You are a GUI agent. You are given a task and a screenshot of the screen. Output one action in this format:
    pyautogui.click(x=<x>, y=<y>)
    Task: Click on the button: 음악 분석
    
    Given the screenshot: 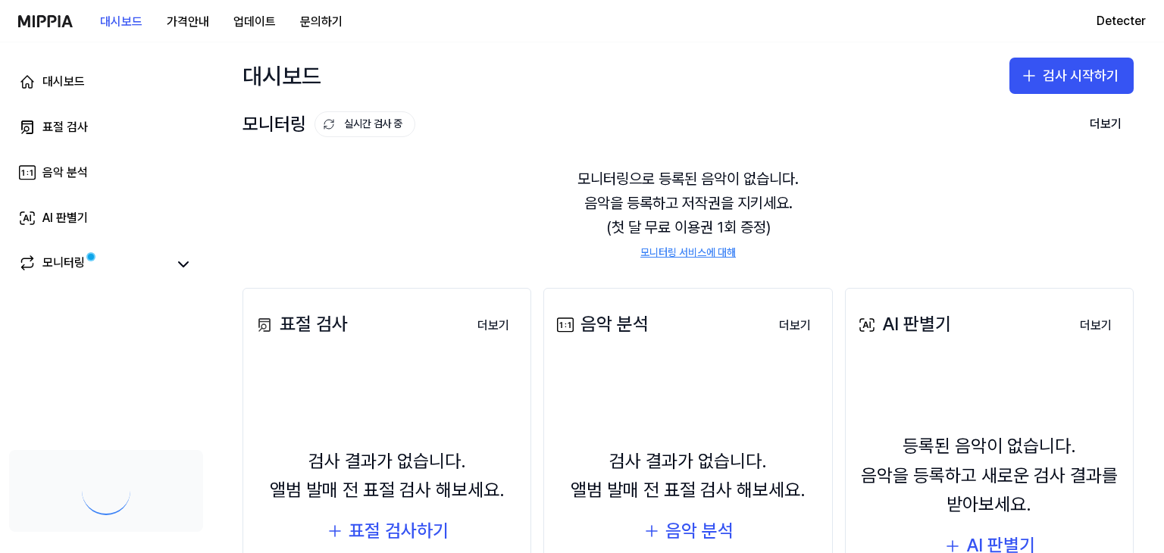 What is the action you would take?
    pyautogui.click(x=688, y=531)
    